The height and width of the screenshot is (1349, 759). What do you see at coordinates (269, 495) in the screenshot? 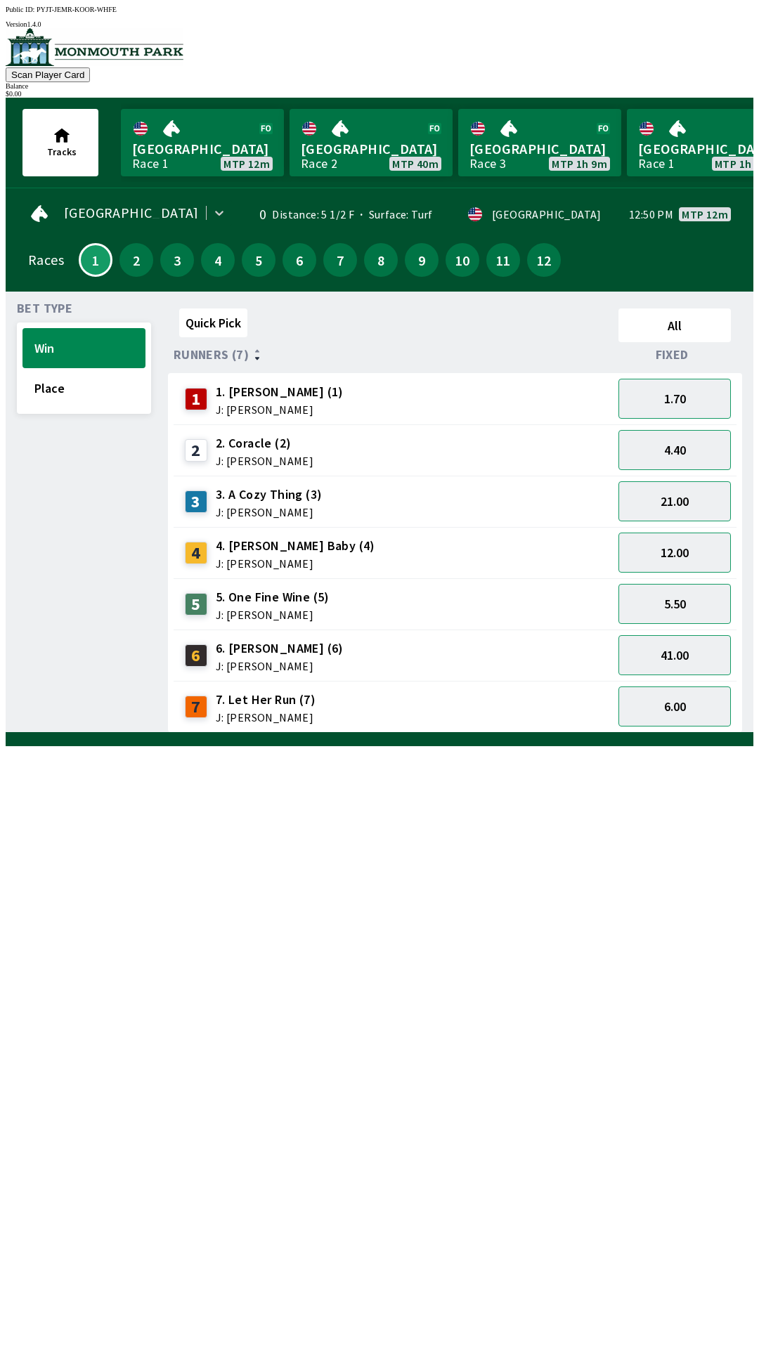
I see `span: 3. A Cozy Thing (3)` at bounding box center [269, 495].